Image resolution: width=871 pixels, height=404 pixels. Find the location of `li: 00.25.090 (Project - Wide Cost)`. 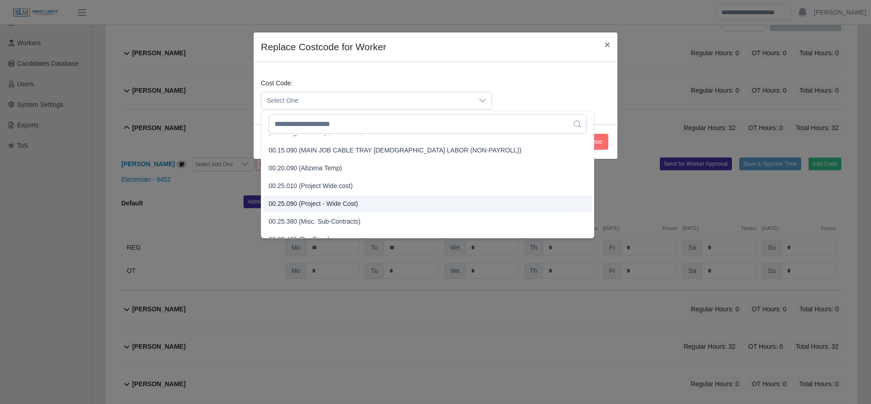

li: 00.25.090 (Project - Wide Cost) is located at coordinates (427, 203).